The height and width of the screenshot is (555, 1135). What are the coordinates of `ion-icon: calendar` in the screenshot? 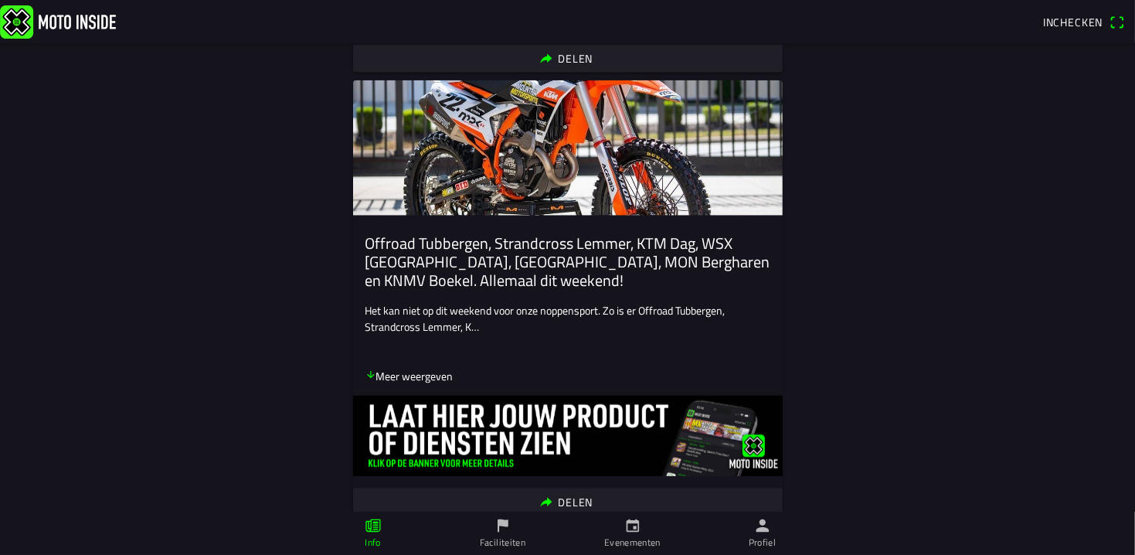 It's located at (633, 526).